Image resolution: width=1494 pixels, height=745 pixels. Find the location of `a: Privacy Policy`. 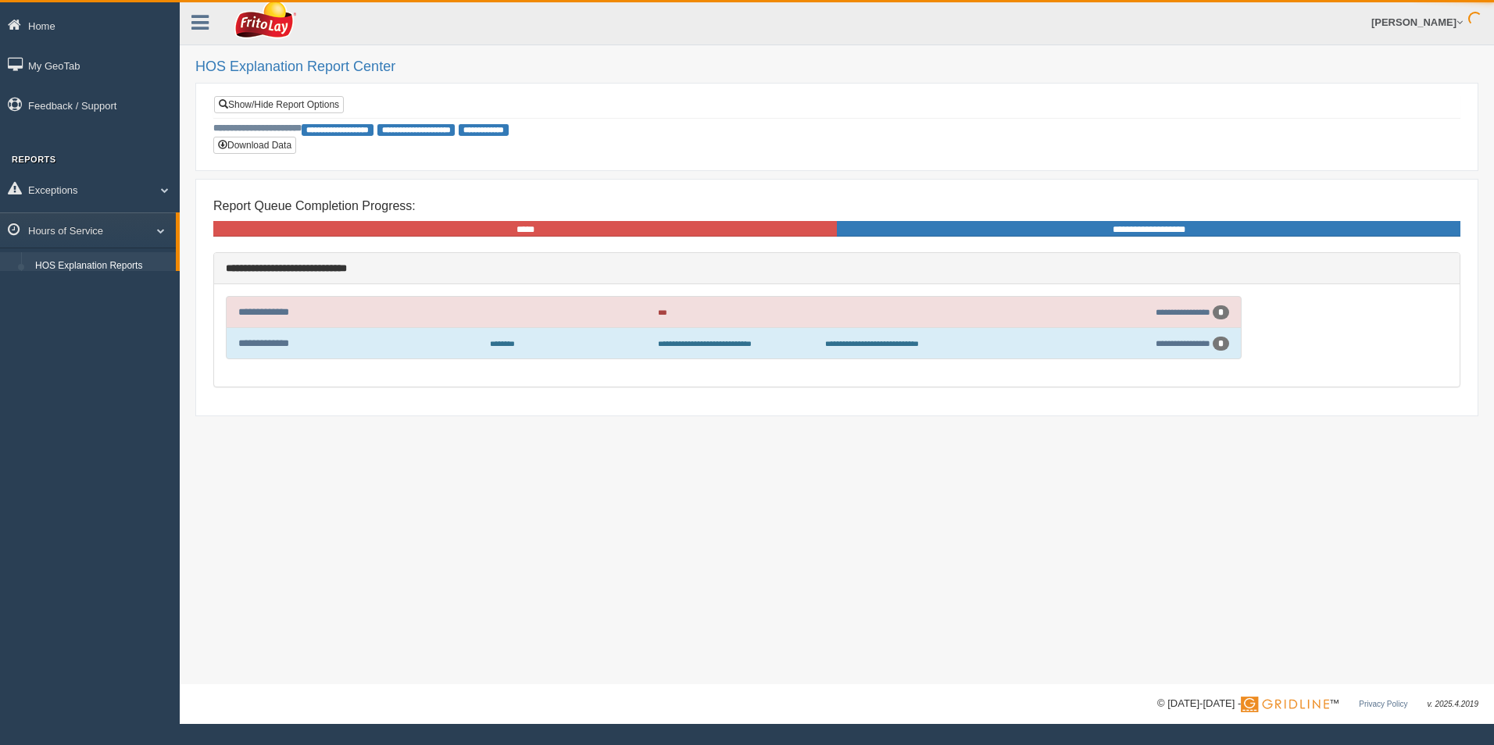

a: Privacy Policy is located at coordinates (1383, 704).